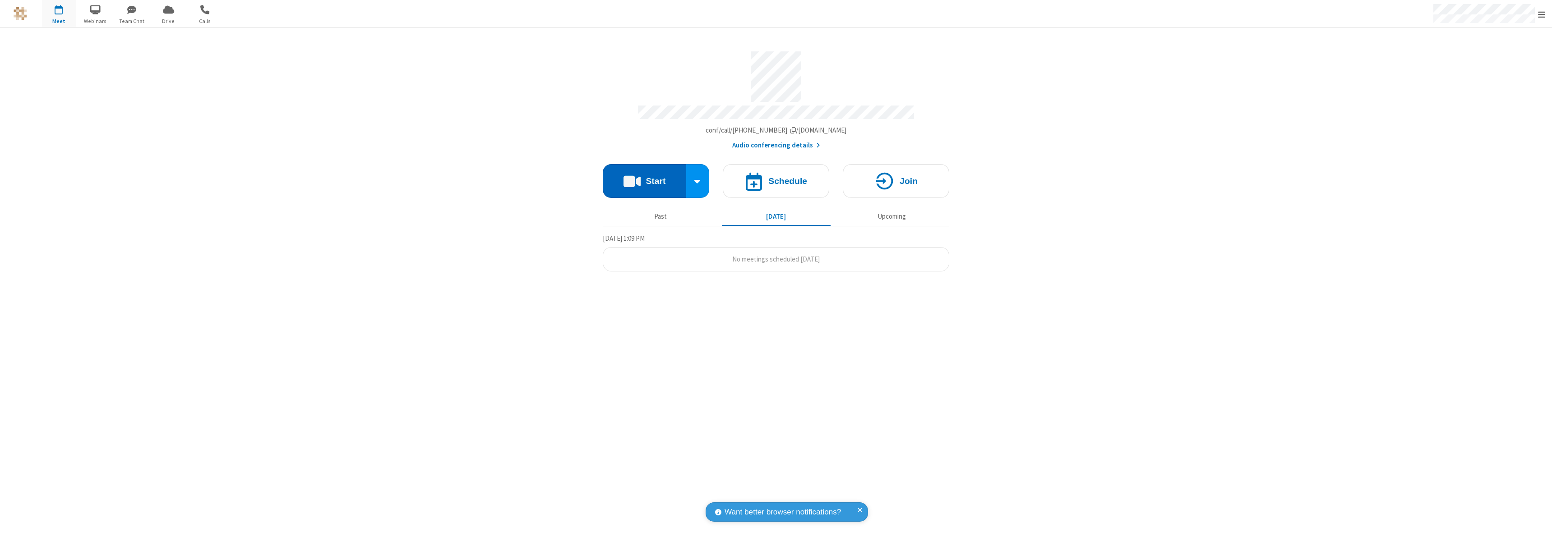  Describe the element at coordinates (698, 181) in the screenshot. I see `div: Start conference options` at that location.